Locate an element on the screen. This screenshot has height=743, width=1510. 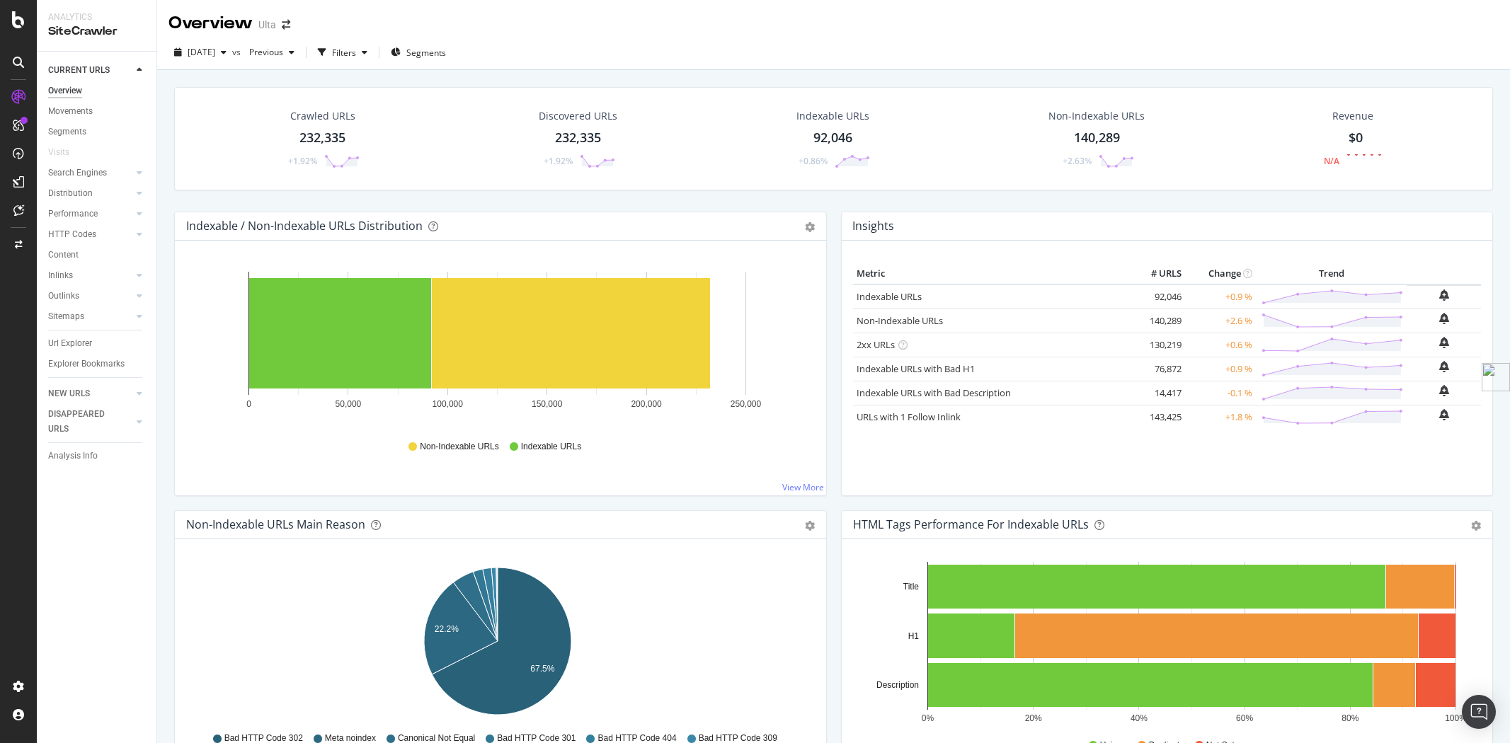
div: 92,046 is located at coordinates (832, 138).